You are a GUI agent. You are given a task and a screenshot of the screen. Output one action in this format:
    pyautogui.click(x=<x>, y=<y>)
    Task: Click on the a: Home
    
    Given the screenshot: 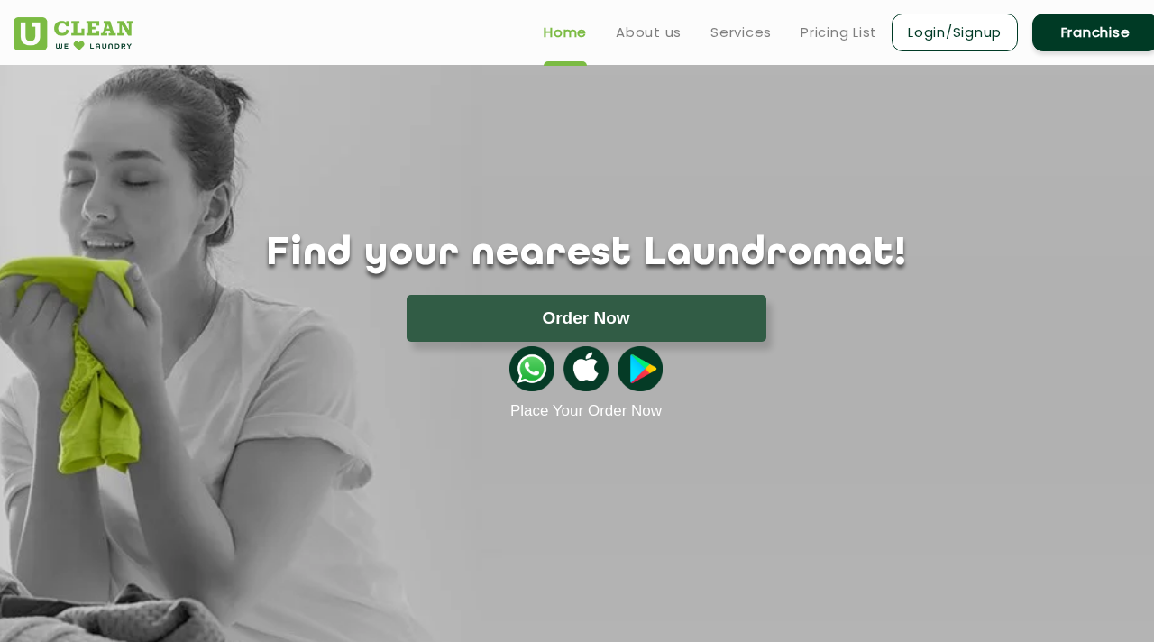 What is the action you would take?
    pyautogui.click(x=565, y=32)
    